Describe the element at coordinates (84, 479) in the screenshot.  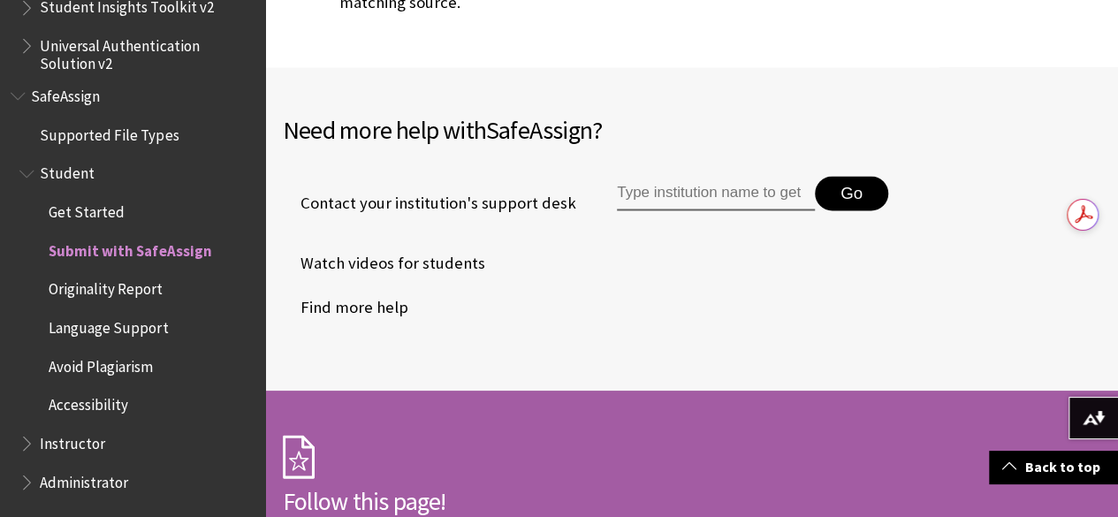
I see `span: Administrator` at that location.